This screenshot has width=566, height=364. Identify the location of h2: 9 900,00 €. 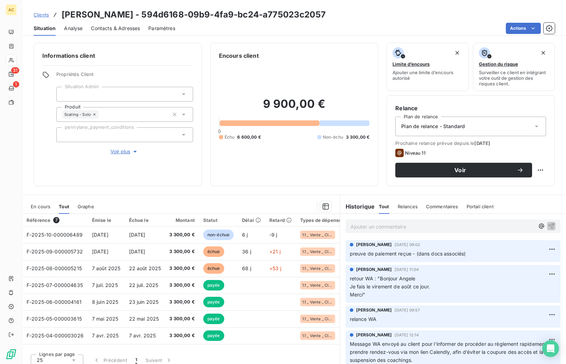
(294, 107).